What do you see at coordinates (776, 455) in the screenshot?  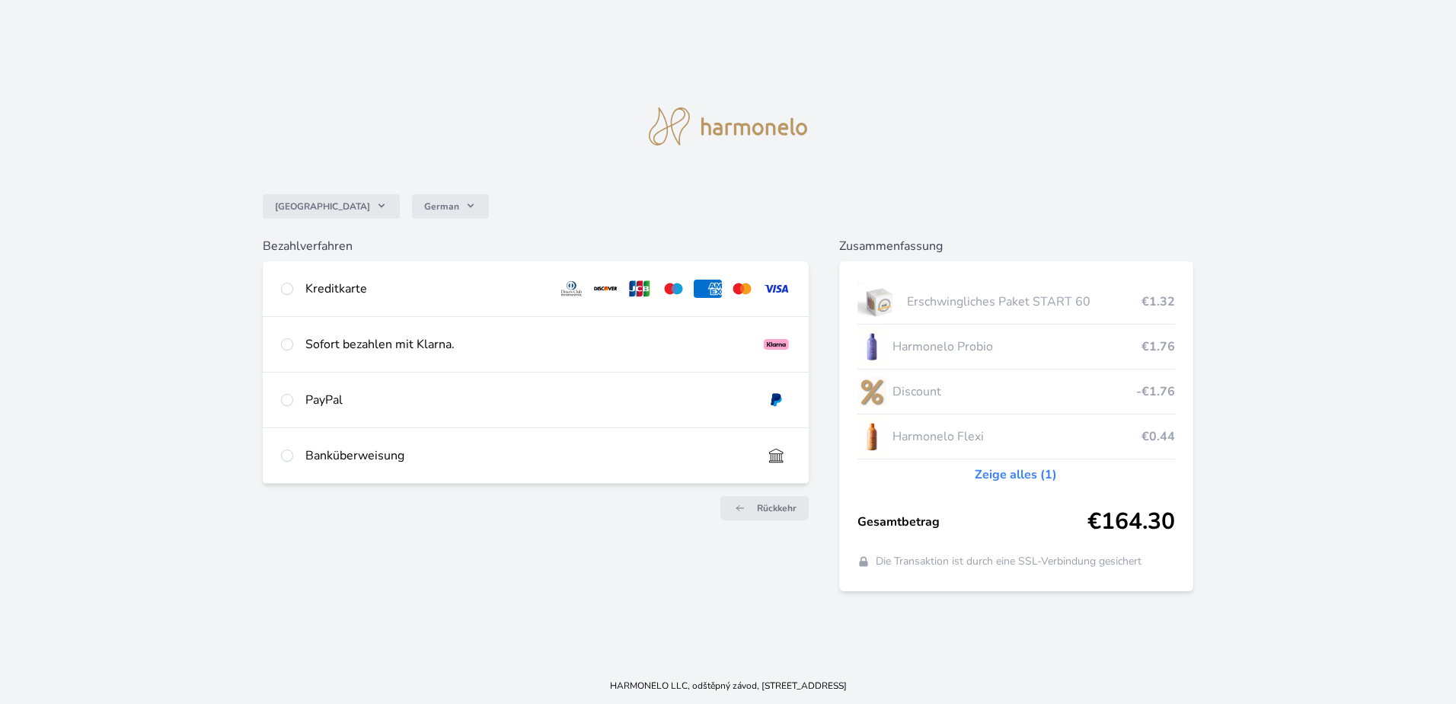 I see `img: bankTransfer_IBAN.svg` at bounding box center [776, 455].